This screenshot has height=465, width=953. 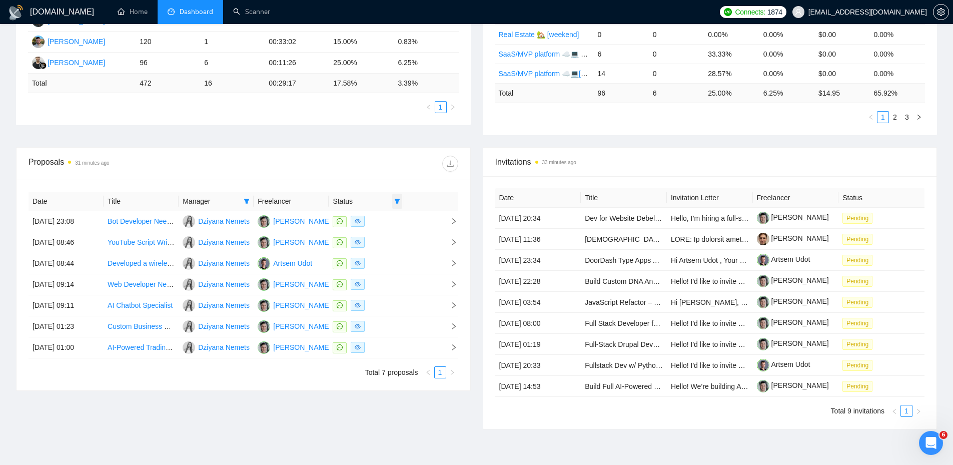 What do you see at coordinates (676, 34) in the screenshot?
I see `td: 0` at bounding box center [676, 34].